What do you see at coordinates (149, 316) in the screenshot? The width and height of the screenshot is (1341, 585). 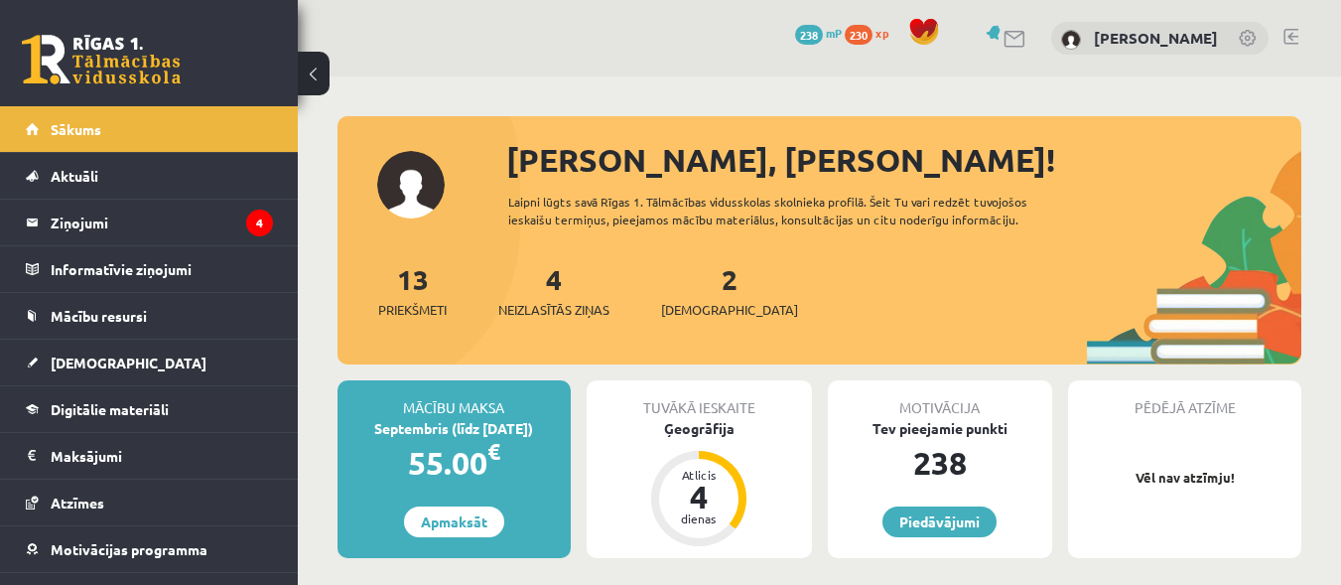 I see `a: Mācību resursi` at bounding box center [149, 316].